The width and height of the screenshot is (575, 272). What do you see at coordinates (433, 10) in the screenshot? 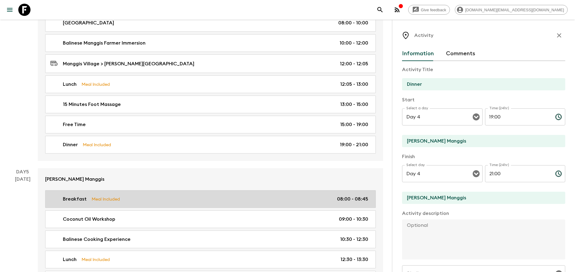
I see `span: Give feedback` at bounding box center [433, 10].